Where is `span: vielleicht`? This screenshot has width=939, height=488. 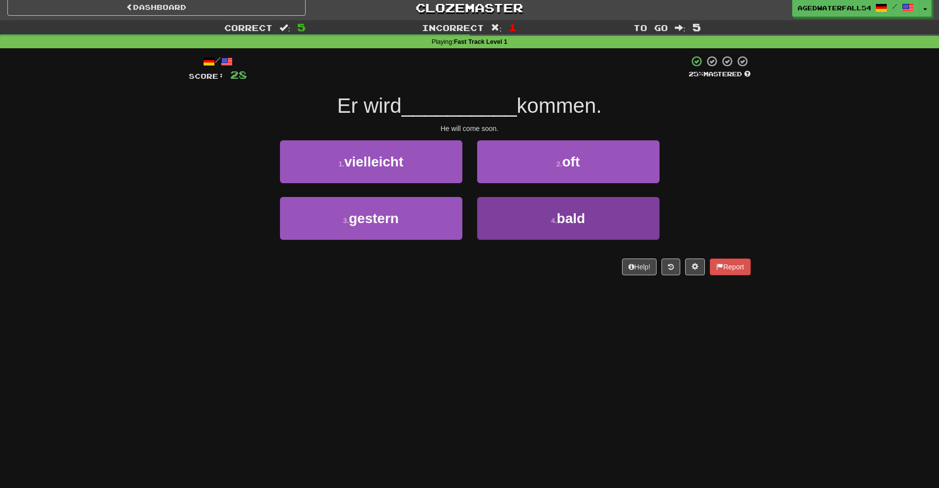
span: vielleicht is located at coordinates (374, 162).